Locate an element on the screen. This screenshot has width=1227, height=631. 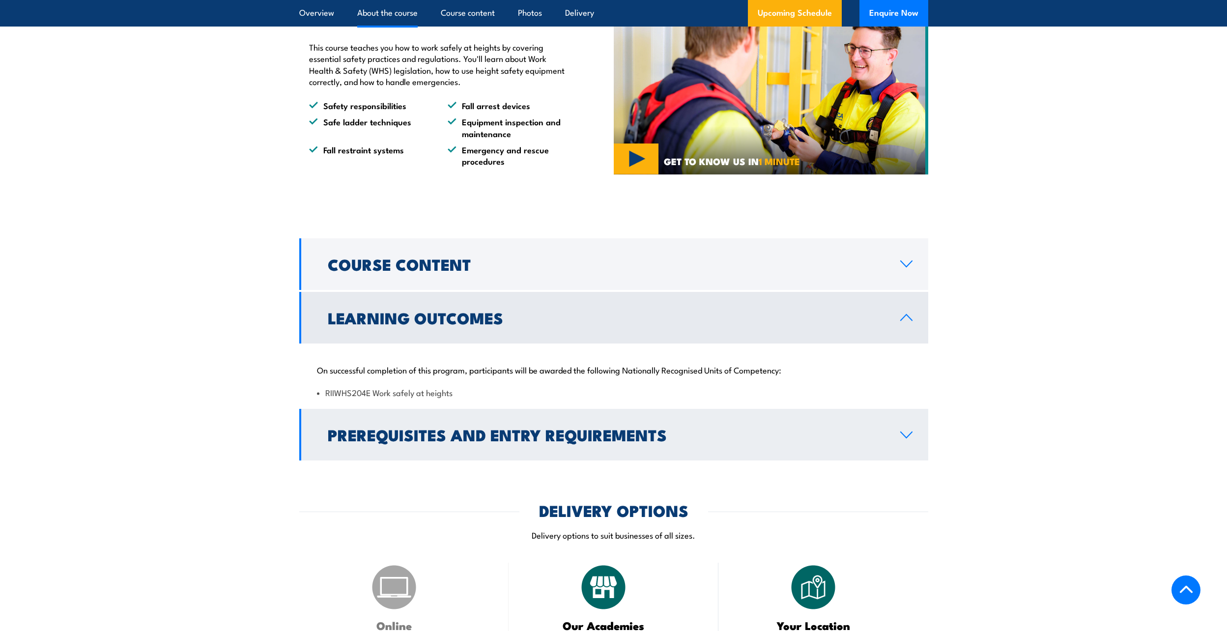
h2: Course Content is located at coordinates (606, 264).